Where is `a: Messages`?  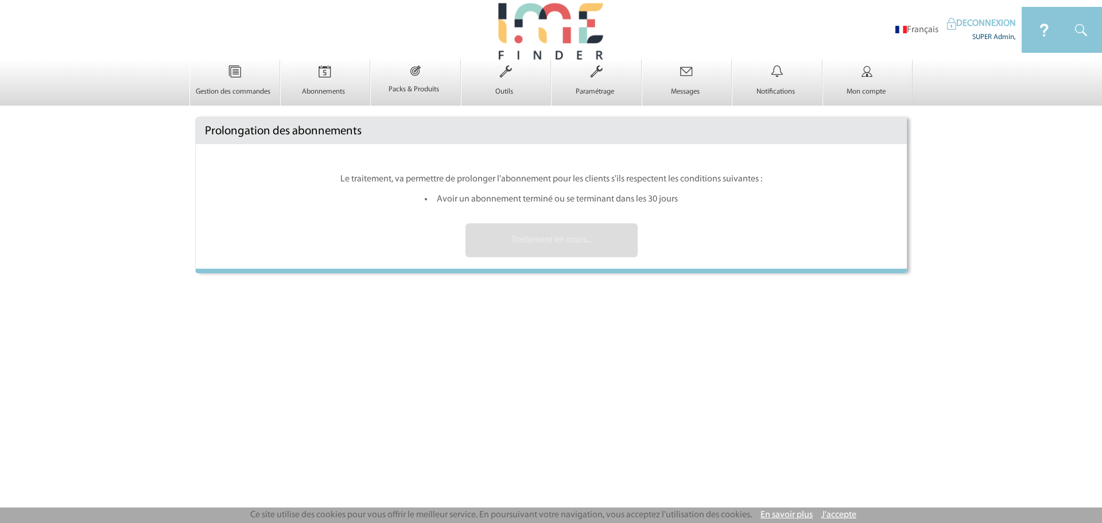
a: Messages is located at coordinates (687, 87).